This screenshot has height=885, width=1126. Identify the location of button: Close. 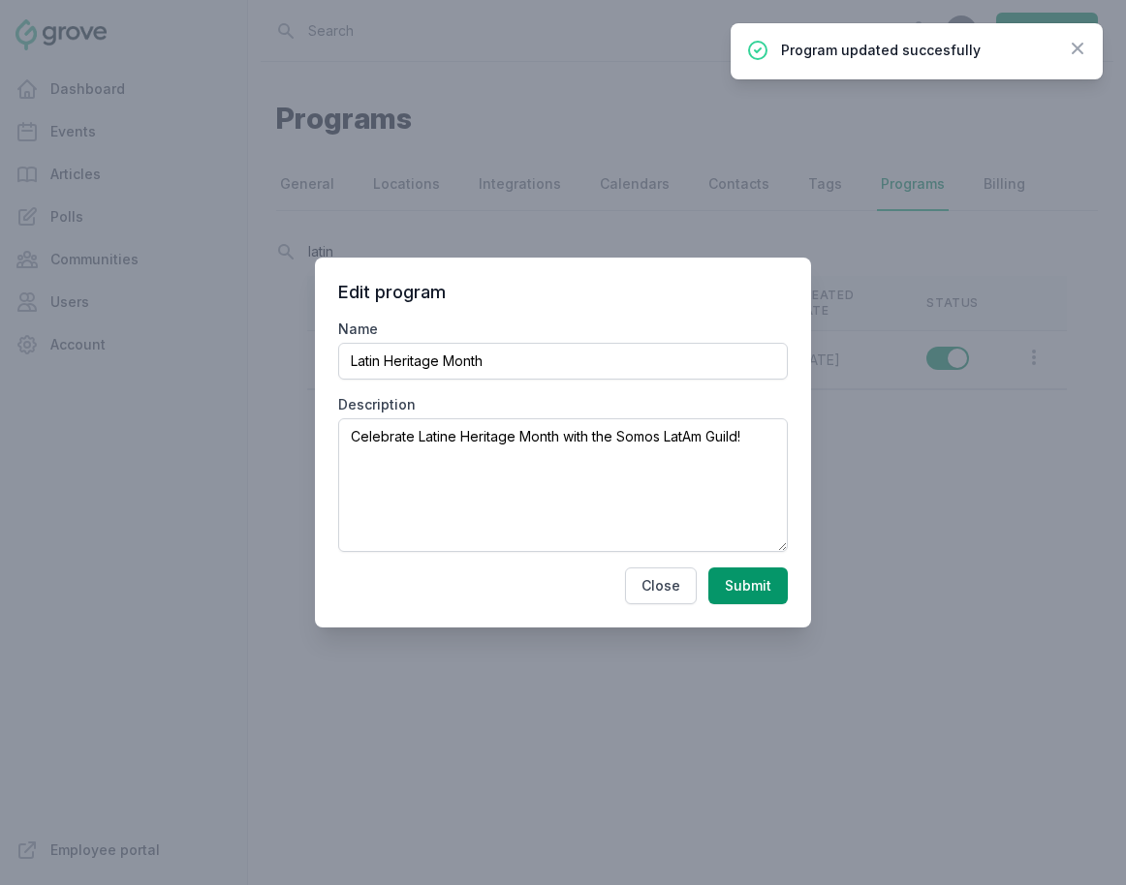
(661, 586).